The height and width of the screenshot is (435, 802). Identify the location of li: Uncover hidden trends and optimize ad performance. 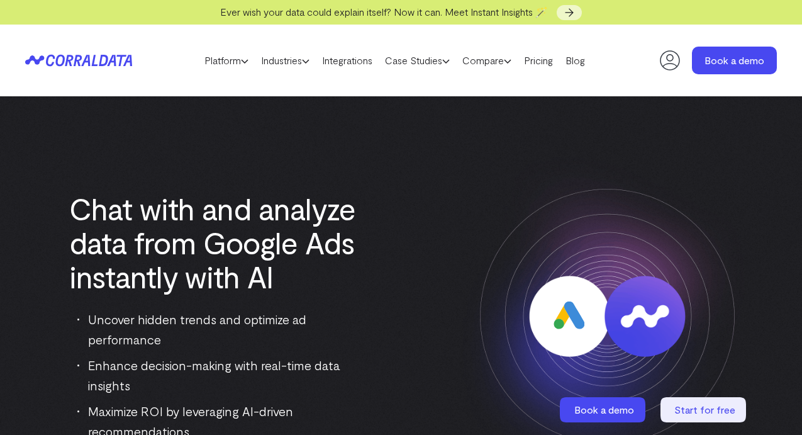
(223, 329).